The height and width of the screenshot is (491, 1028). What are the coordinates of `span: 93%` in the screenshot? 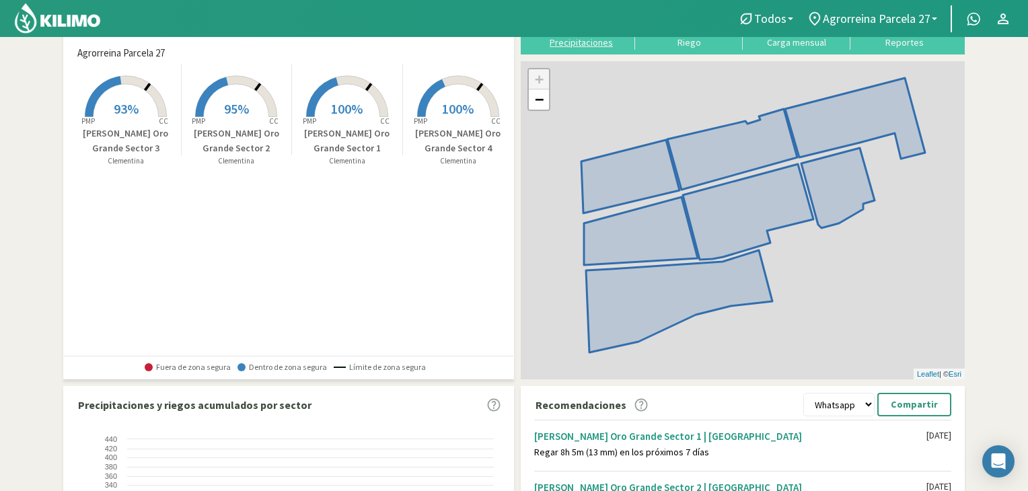 It's located at (126, 108).